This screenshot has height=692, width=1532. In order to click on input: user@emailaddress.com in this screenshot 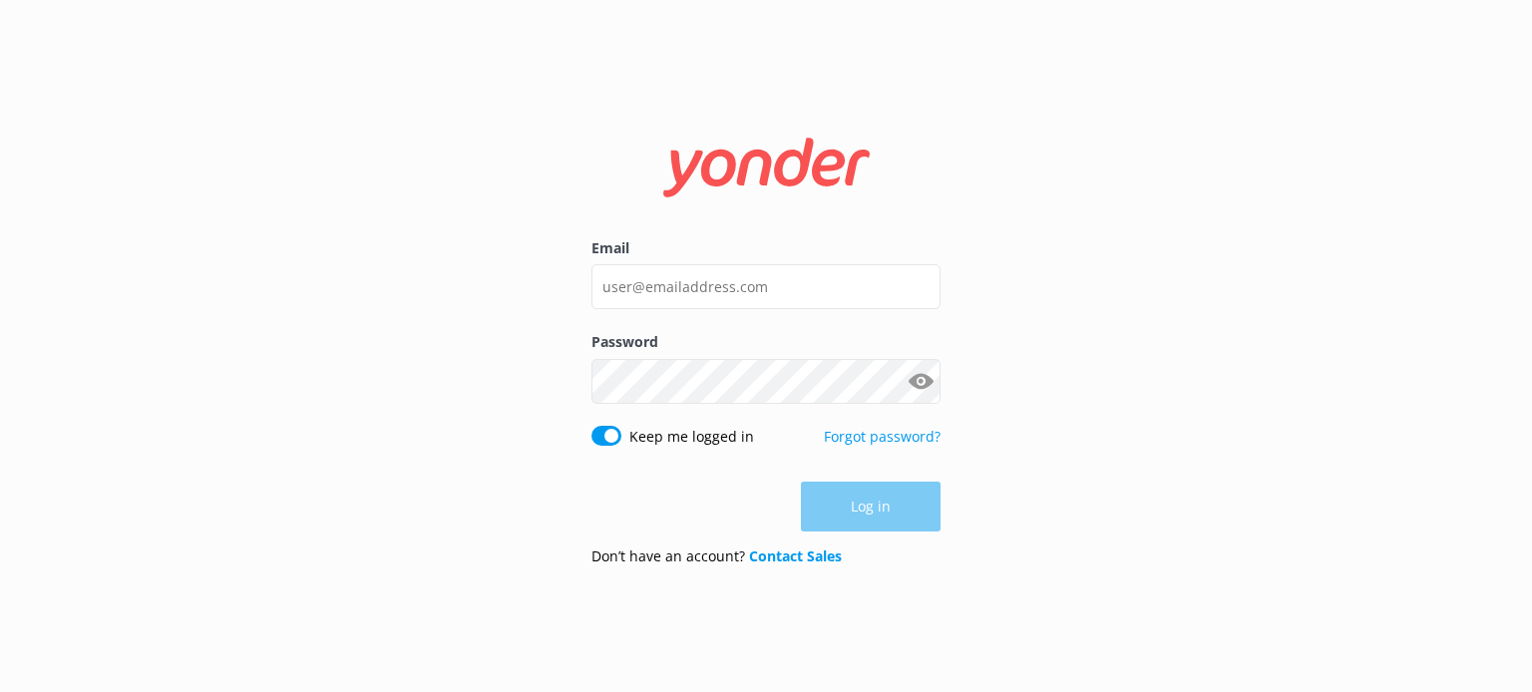, I will do `click(766, 286)`.